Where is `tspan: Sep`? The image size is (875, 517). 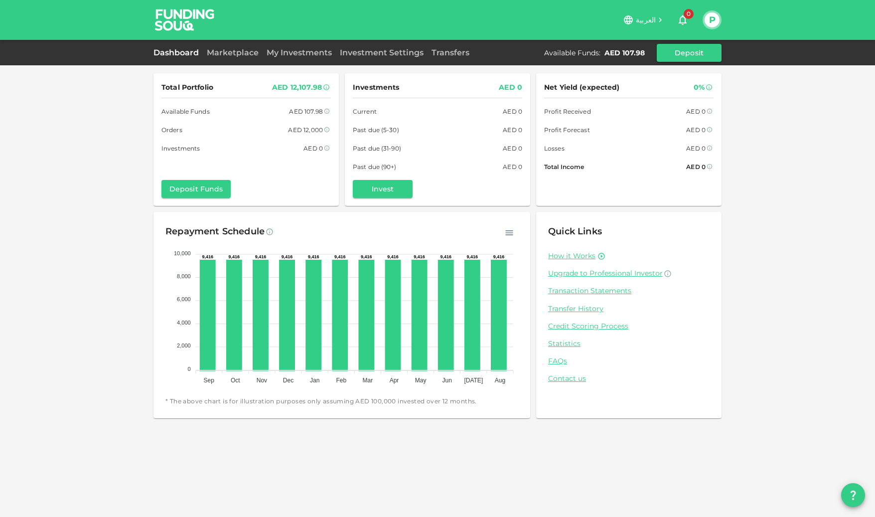 tspan: Sep is located at coordinates (209, 380).